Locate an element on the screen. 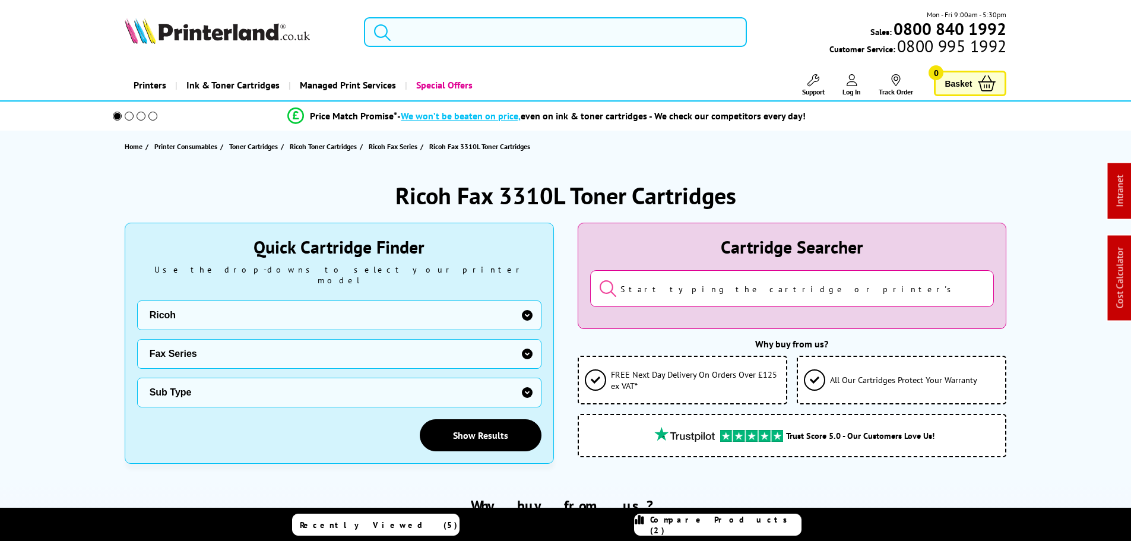 The image size is (1131, 541). a: Ricoh Fax Series is located at coordinates (394, 146).